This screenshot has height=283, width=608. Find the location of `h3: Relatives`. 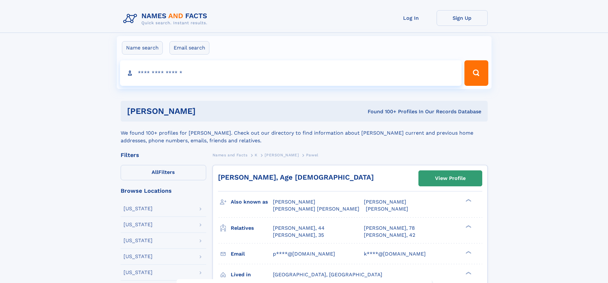

h3: Relatives is located at coordinates (252, 228).